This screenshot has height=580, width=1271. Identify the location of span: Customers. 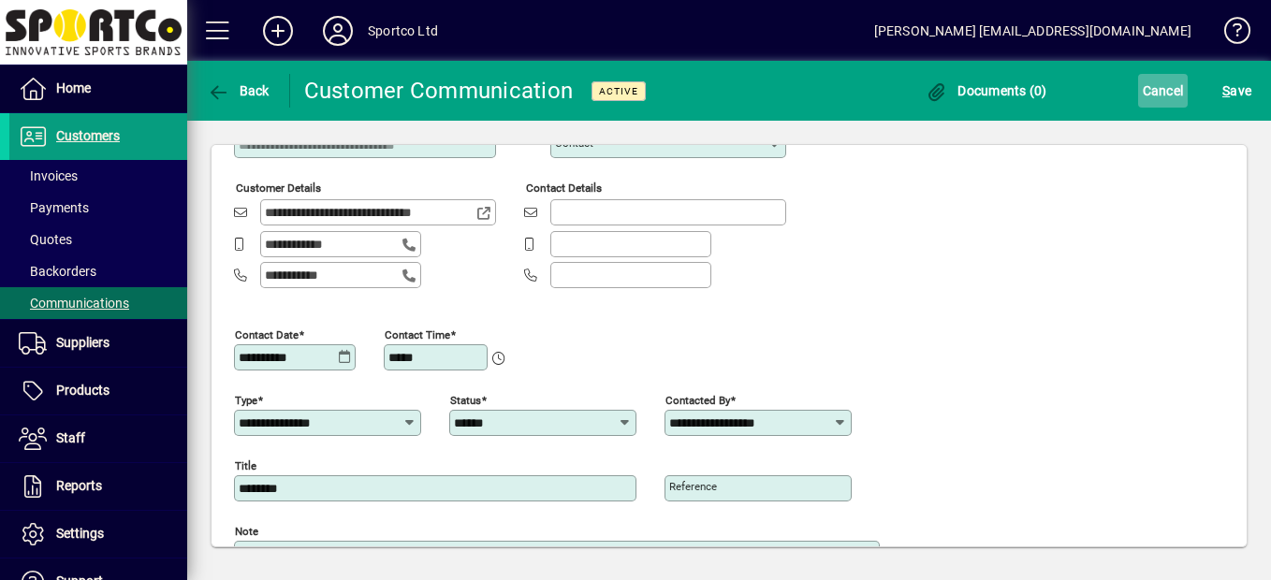
(88, 136).